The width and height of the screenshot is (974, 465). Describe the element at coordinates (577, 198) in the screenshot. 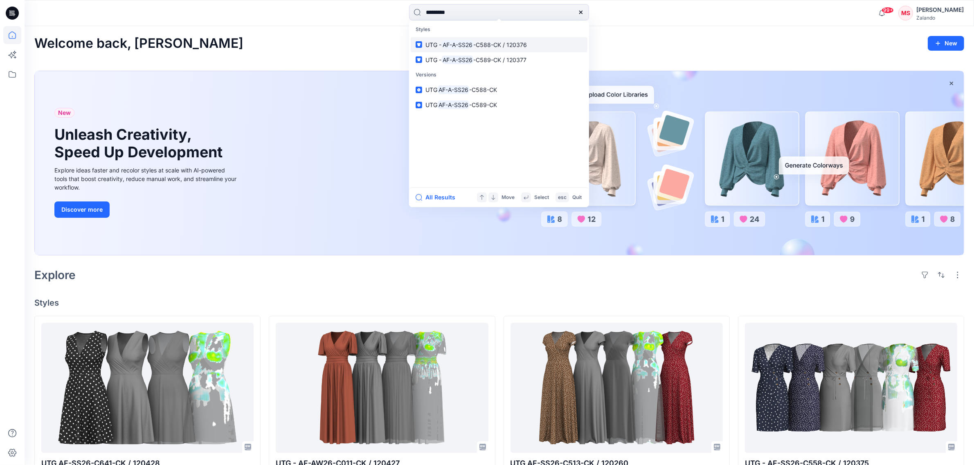

I see `p: Quit` at that location.